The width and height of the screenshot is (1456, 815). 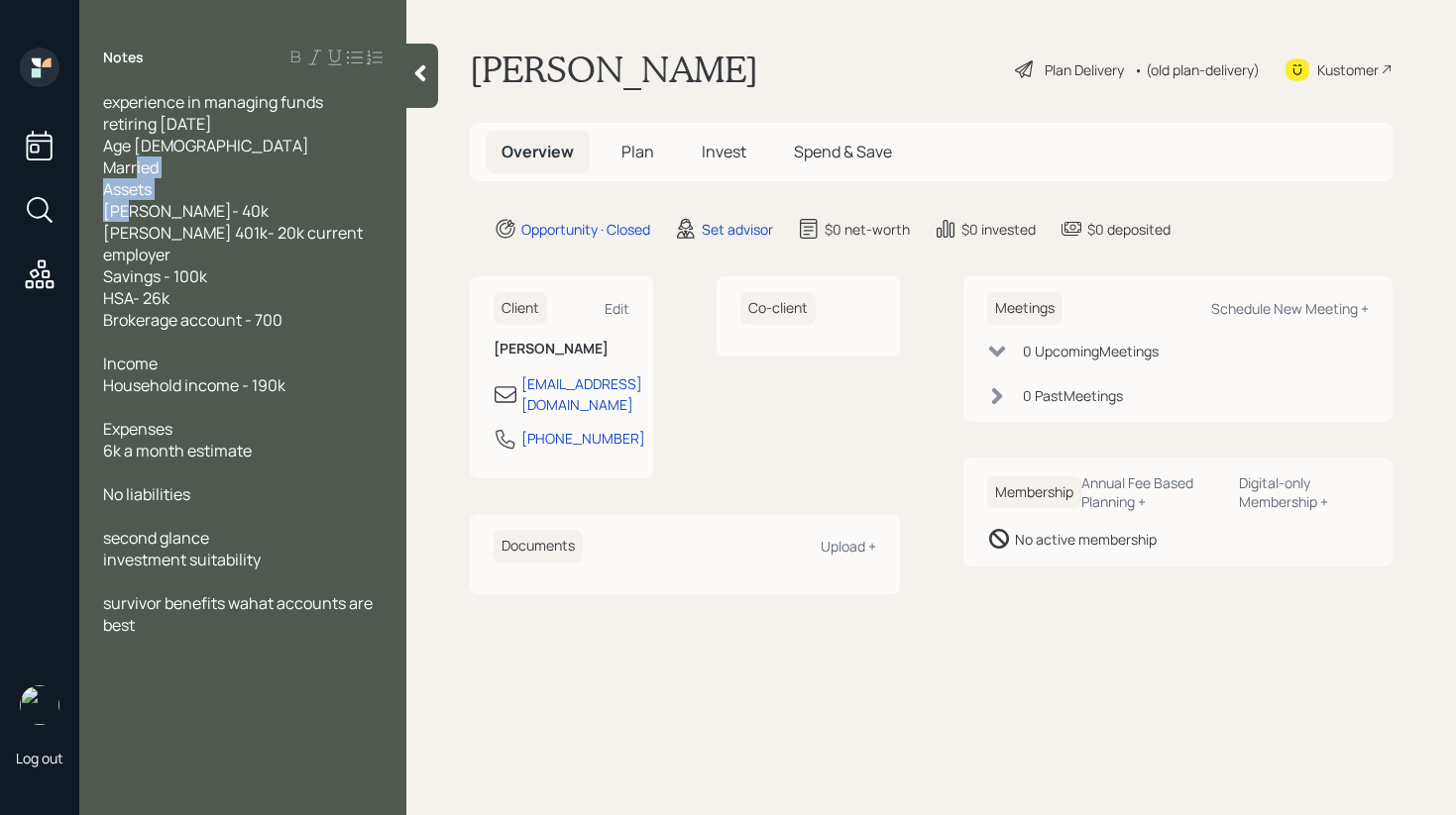 I want to click on h6: Client, so click(x=521, y=308).